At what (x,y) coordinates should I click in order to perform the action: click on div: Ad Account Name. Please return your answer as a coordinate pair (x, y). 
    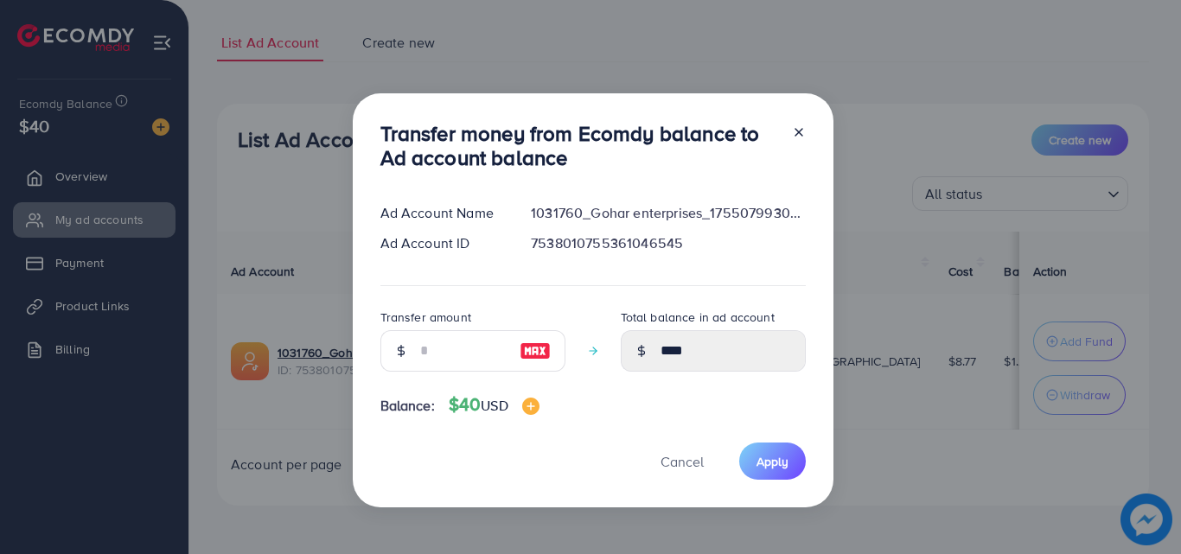
    Looking at the image, I should click on (442, 213).